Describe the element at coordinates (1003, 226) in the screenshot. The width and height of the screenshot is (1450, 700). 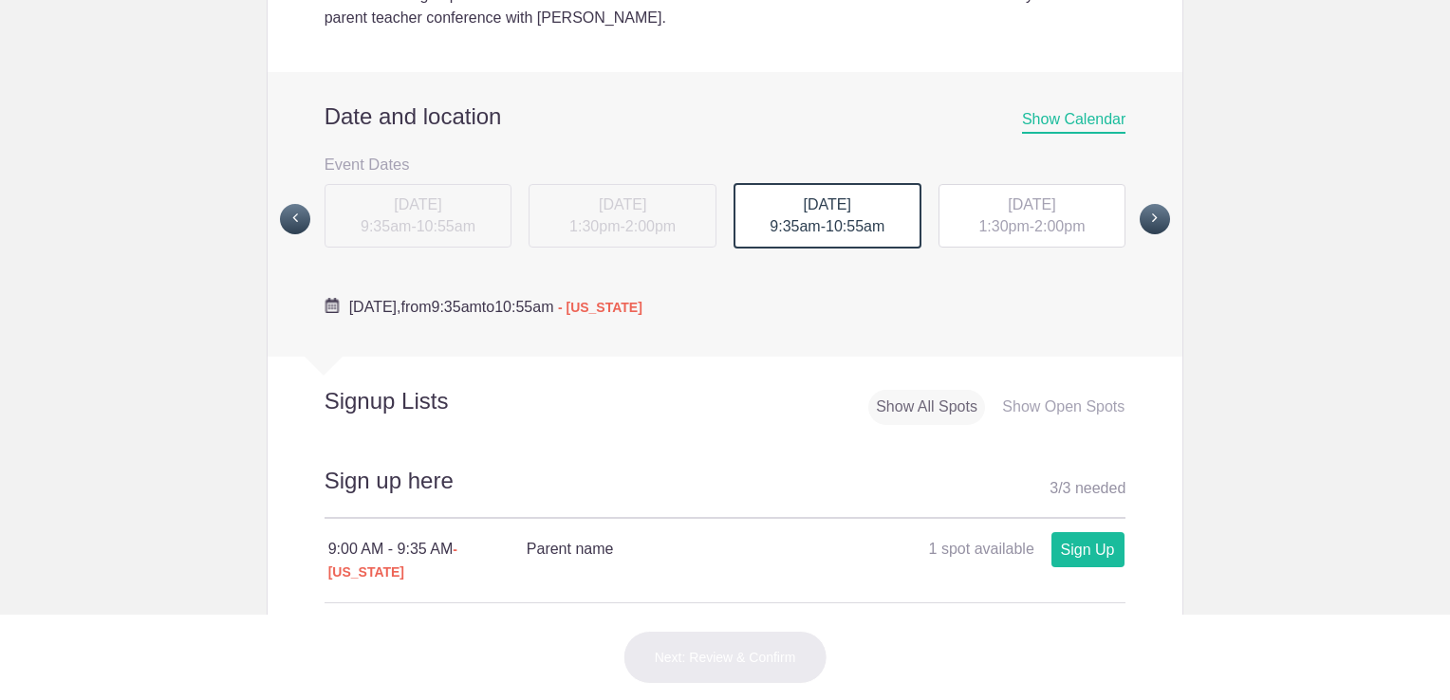
I see `span: 1:30pm` at that location.